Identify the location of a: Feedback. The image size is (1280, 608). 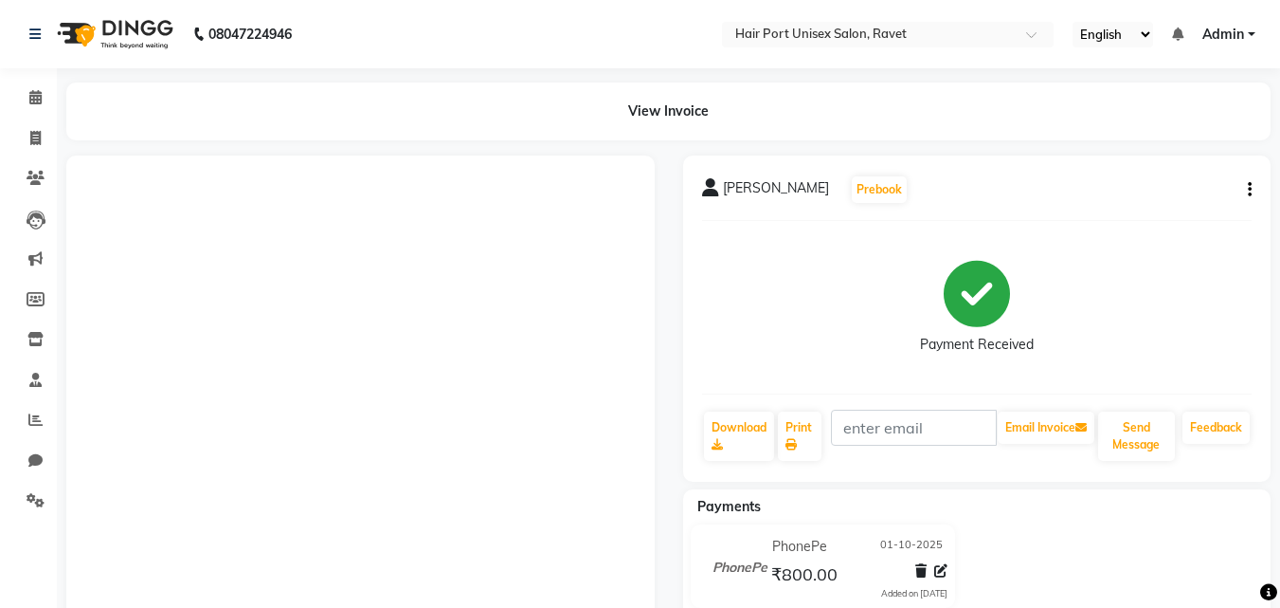
(1216, 427).